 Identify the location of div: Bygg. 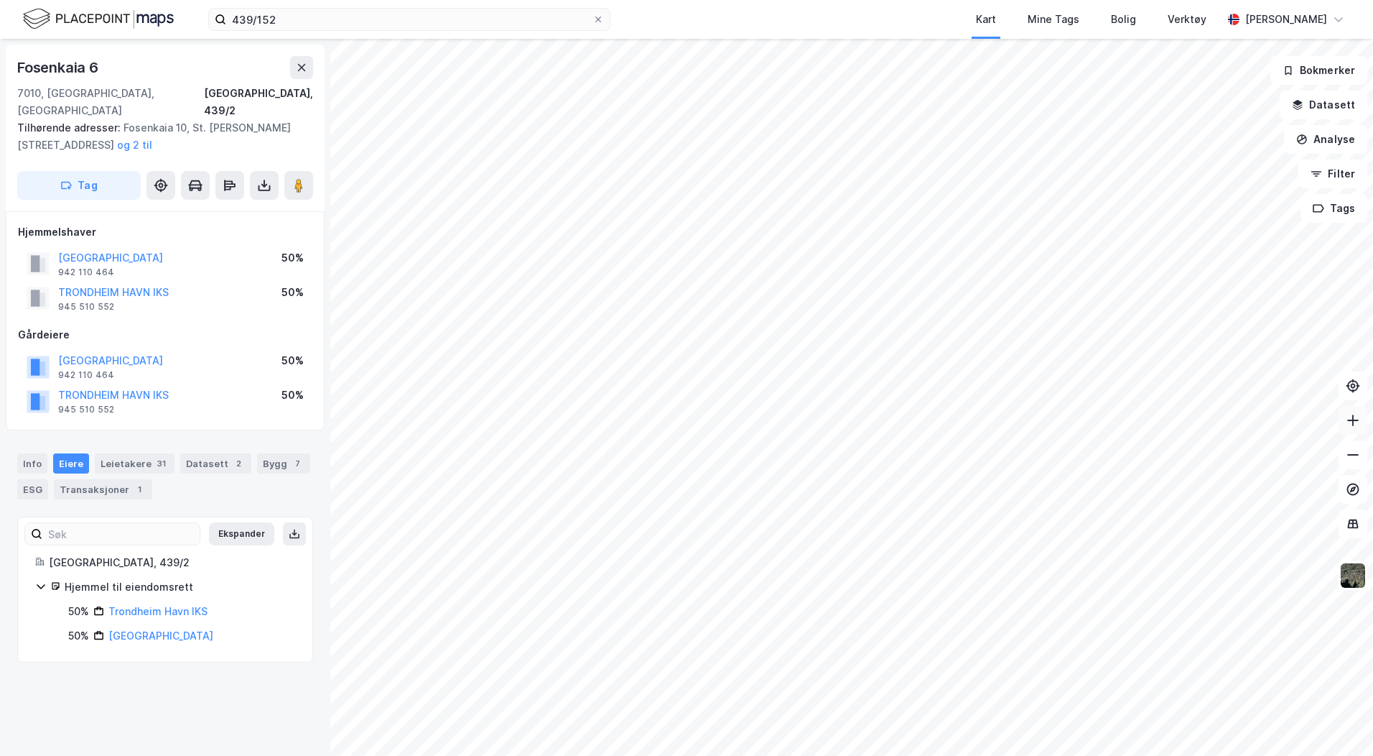
(284, 463).